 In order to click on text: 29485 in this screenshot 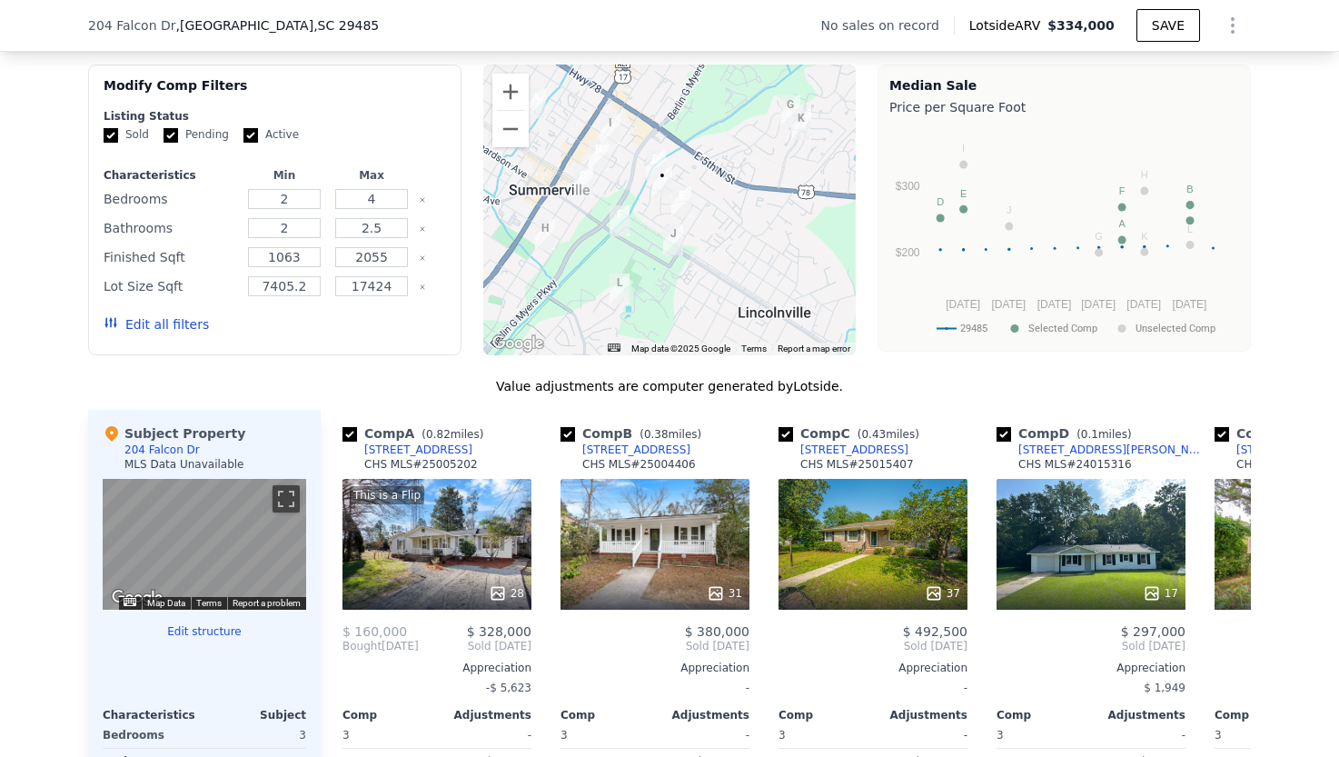, I will do `click(974, 328)`.